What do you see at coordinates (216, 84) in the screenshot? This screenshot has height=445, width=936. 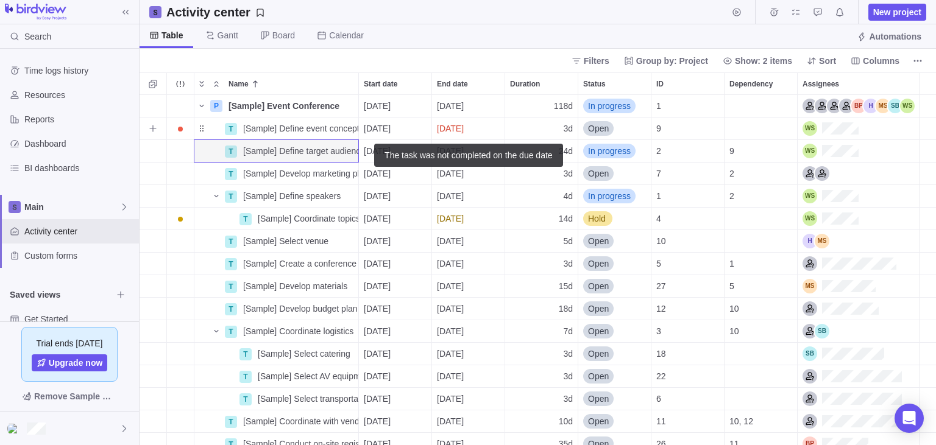 I see `span: Collapse` at bounding box center [216, 84].